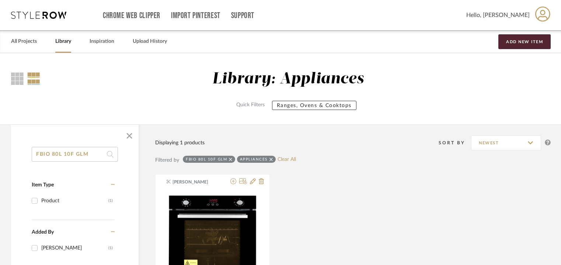 The image size is (561, 265). Describe the element at coordinates (132, 15) in the screenshot. I see `a: Chrome Web Clipper` at that location.